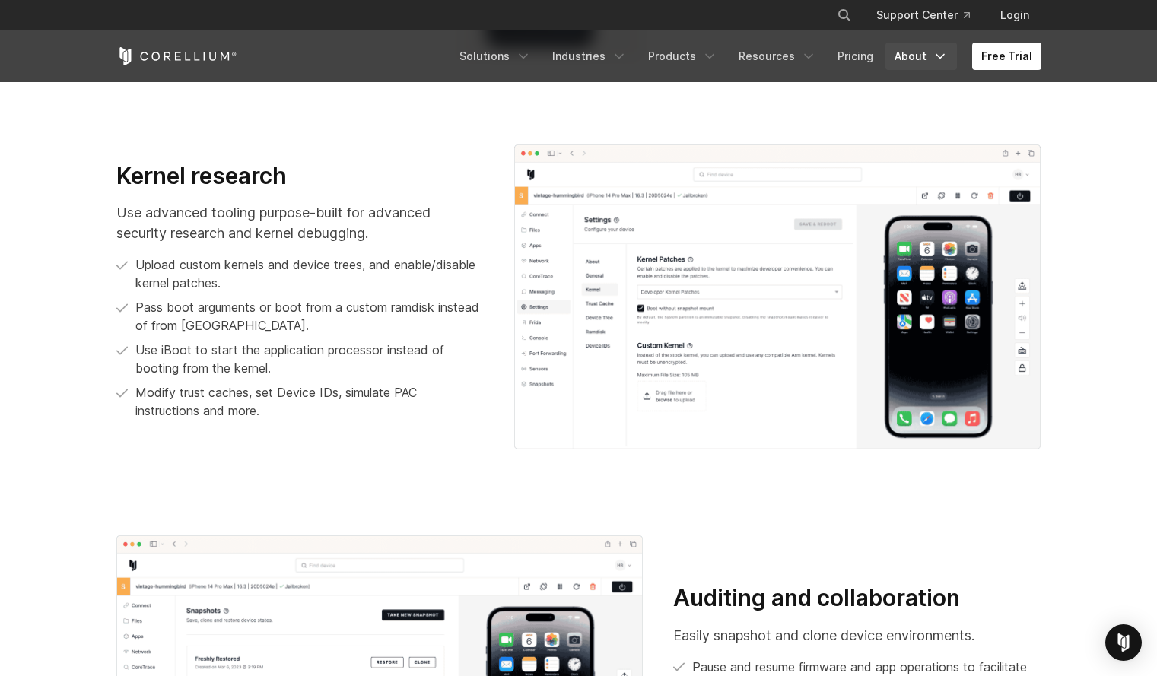  What do you see at coordinates (857, 599) in the screenshot?
I see `h3: Auditing and collaboration` at bounding box center [857, 599].